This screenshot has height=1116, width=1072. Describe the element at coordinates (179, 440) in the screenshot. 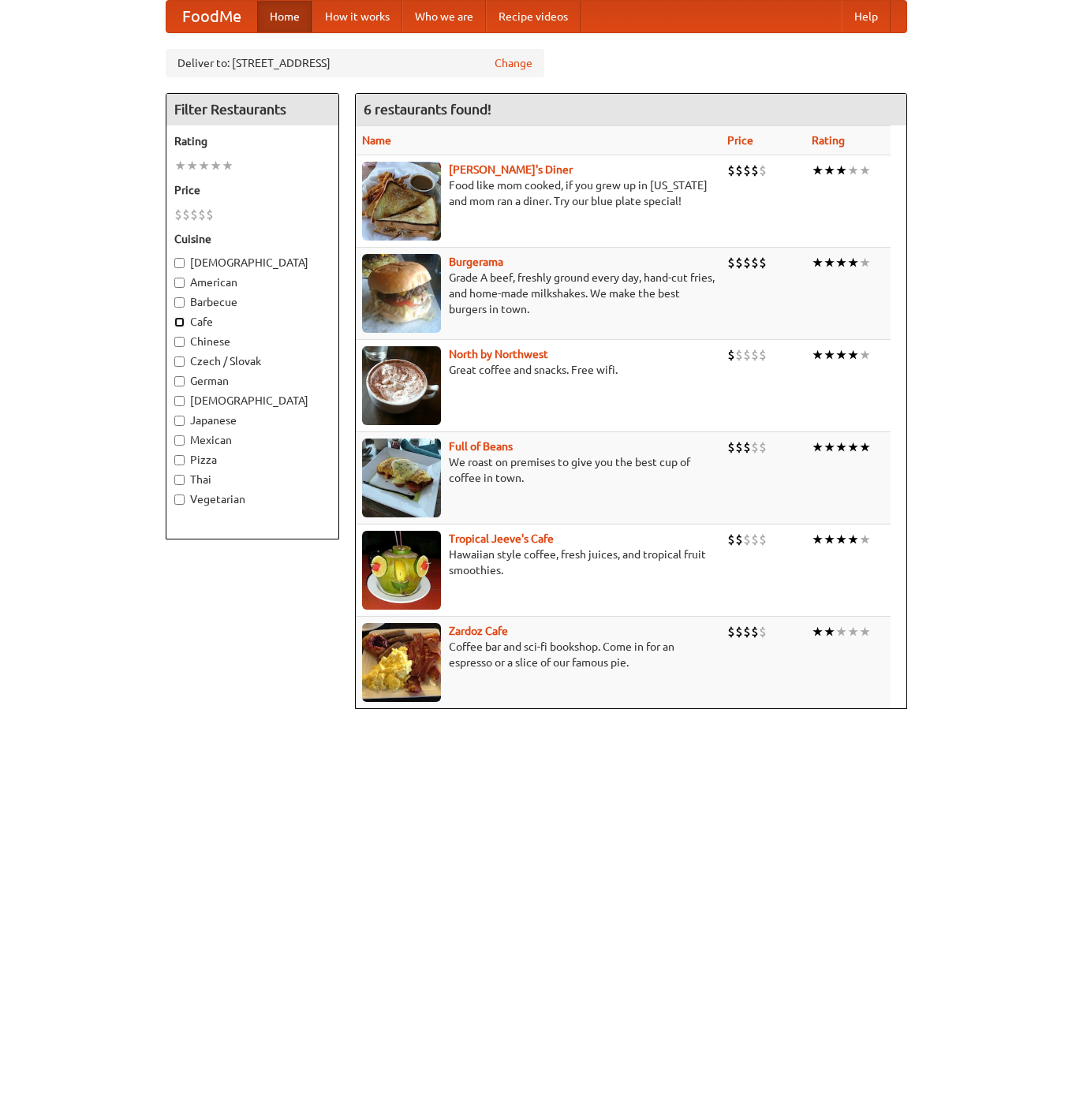

I see `input: Mexican` at that location.